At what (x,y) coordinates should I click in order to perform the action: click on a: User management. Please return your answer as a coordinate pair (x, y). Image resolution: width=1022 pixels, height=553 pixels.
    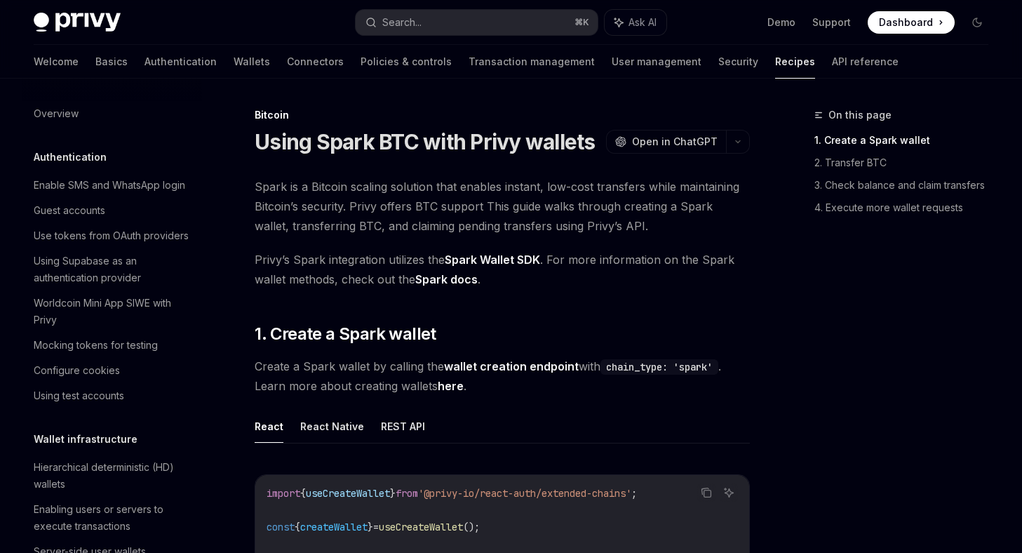
    Looking at the image, I should click on (657, 62).